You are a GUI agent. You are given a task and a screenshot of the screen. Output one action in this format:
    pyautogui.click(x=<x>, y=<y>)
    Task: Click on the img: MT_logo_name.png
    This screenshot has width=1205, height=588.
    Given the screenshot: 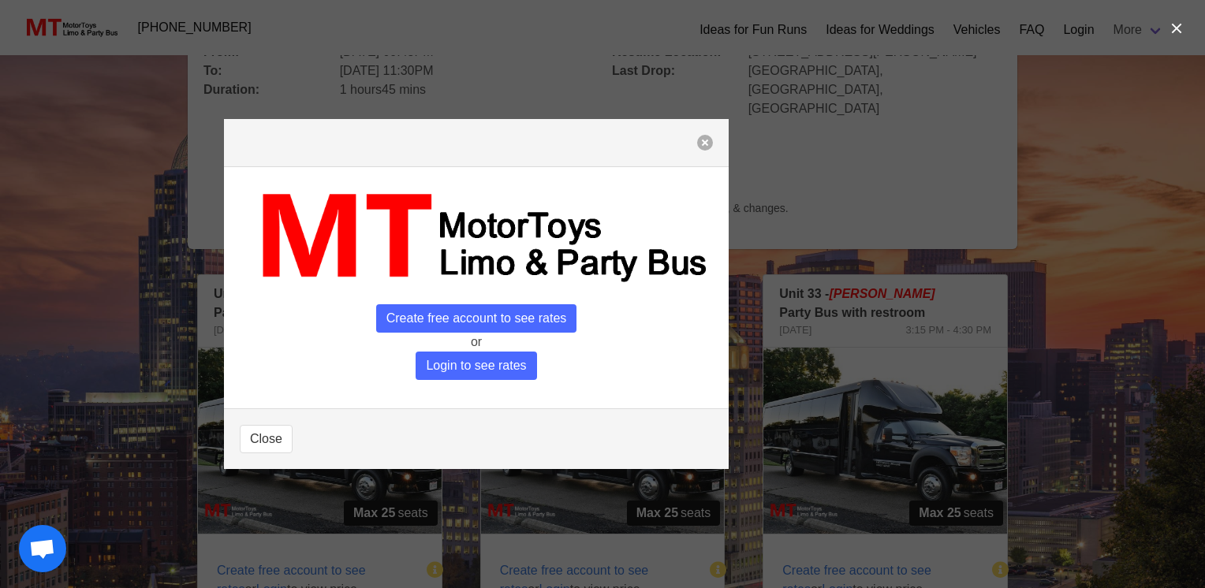 What is the action you would take?
    pyautogui.click(x=476, y=237)
    